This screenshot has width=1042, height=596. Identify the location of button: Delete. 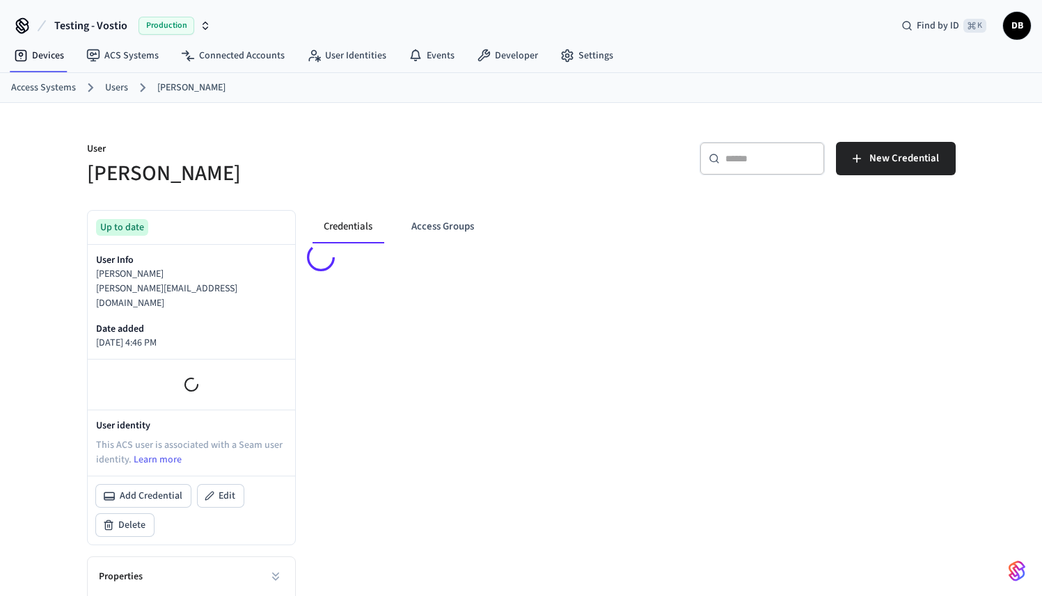
(125, 525).